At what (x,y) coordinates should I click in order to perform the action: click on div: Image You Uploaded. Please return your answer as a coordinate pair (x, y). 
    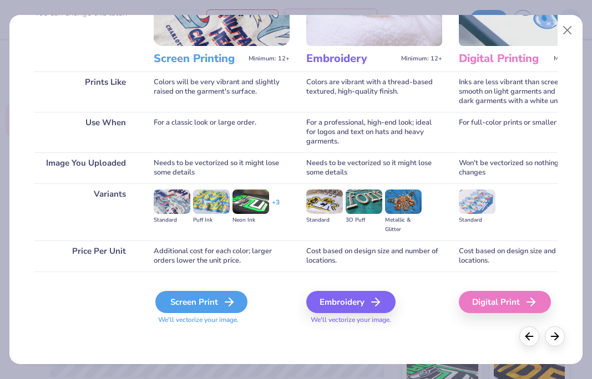
    Looking at the image, I should click on (85, 168).